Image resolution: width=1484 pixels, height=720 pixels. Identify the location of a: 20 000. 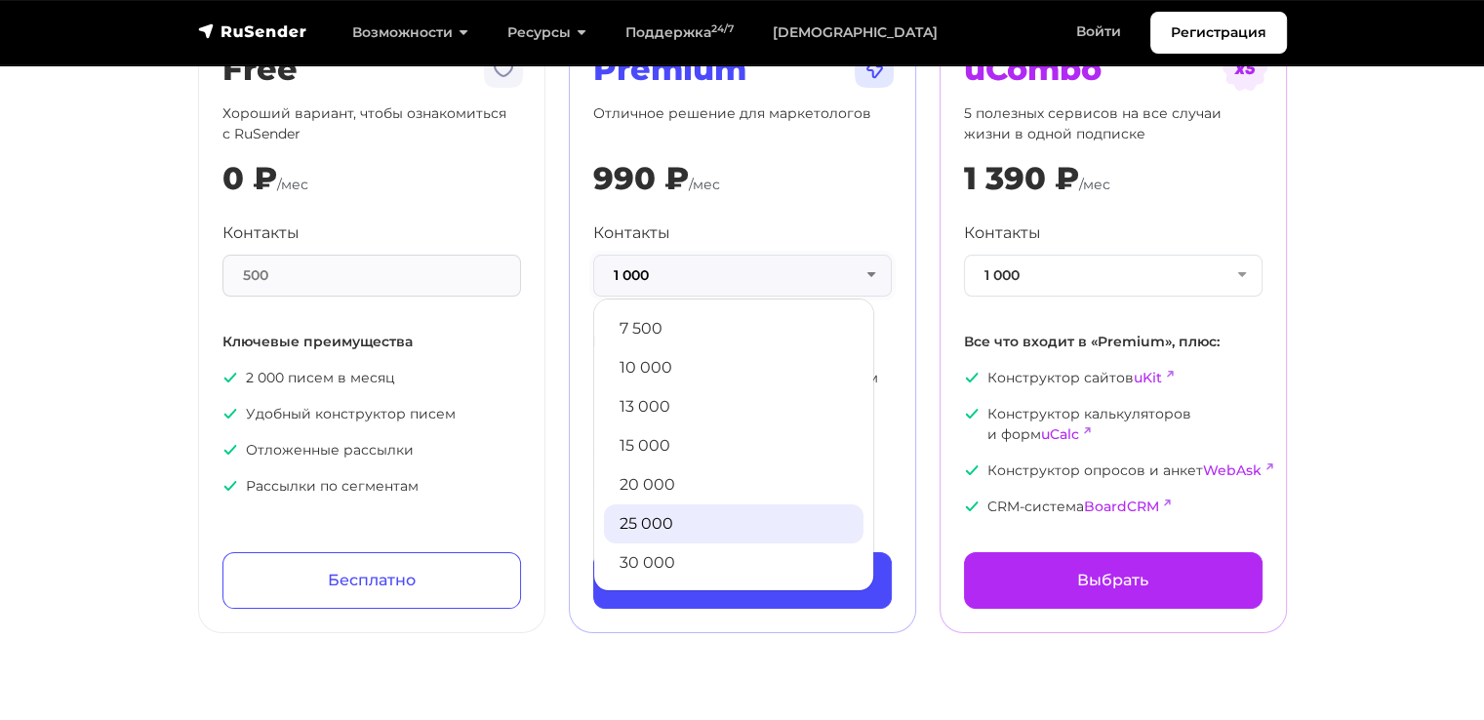
(734, 485).